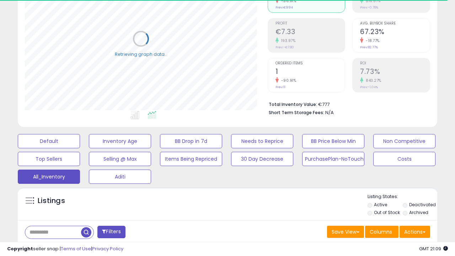 This screenshot has width=455, height=256. What do you see at coordinates (191, 141) in the screenshot?
I see `button: BB Drop in 7d` at bounding box center [191, 141].